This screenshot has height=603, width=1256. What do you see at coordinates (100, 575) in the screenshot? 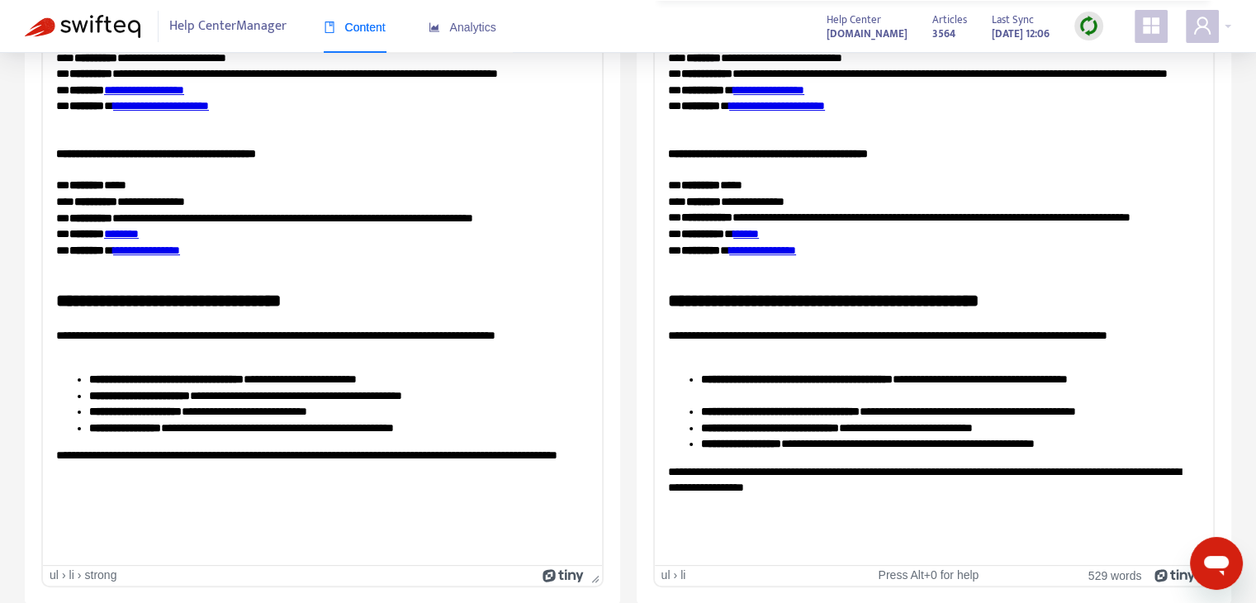
I see `div: strong` at bounding box center [100, 575].